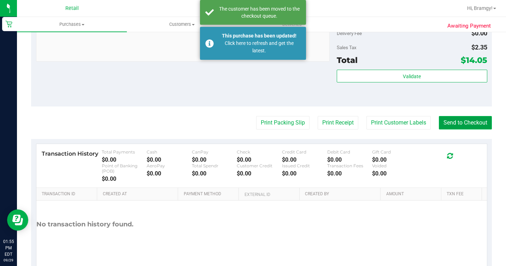 This screenshot has height=266, width=506. What do you see at coordinates (349, 33) in the screenshot?
I see `span: Delivery Fee` at bounding box center [349, 33].